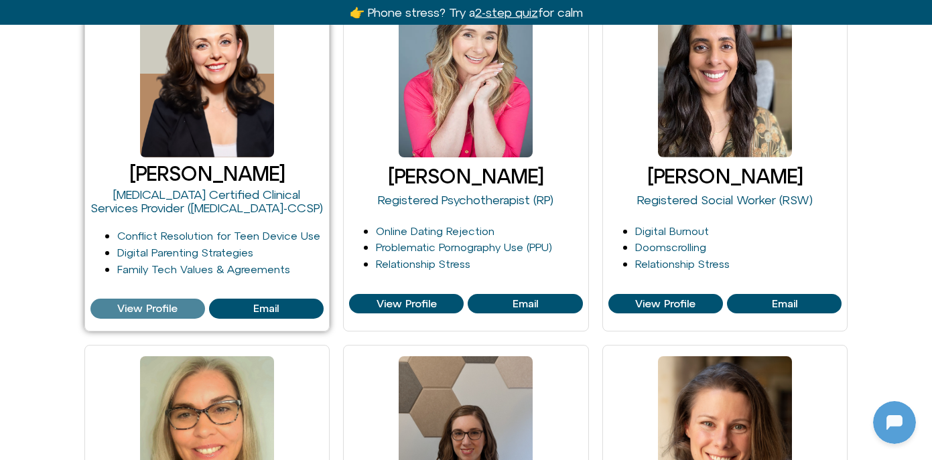 Image resolution: width=932 pixels, height=460 pixels. Describe the element at coordinates (671, 247) in the screenshot. I see `a: Doomscrolling` at that location.